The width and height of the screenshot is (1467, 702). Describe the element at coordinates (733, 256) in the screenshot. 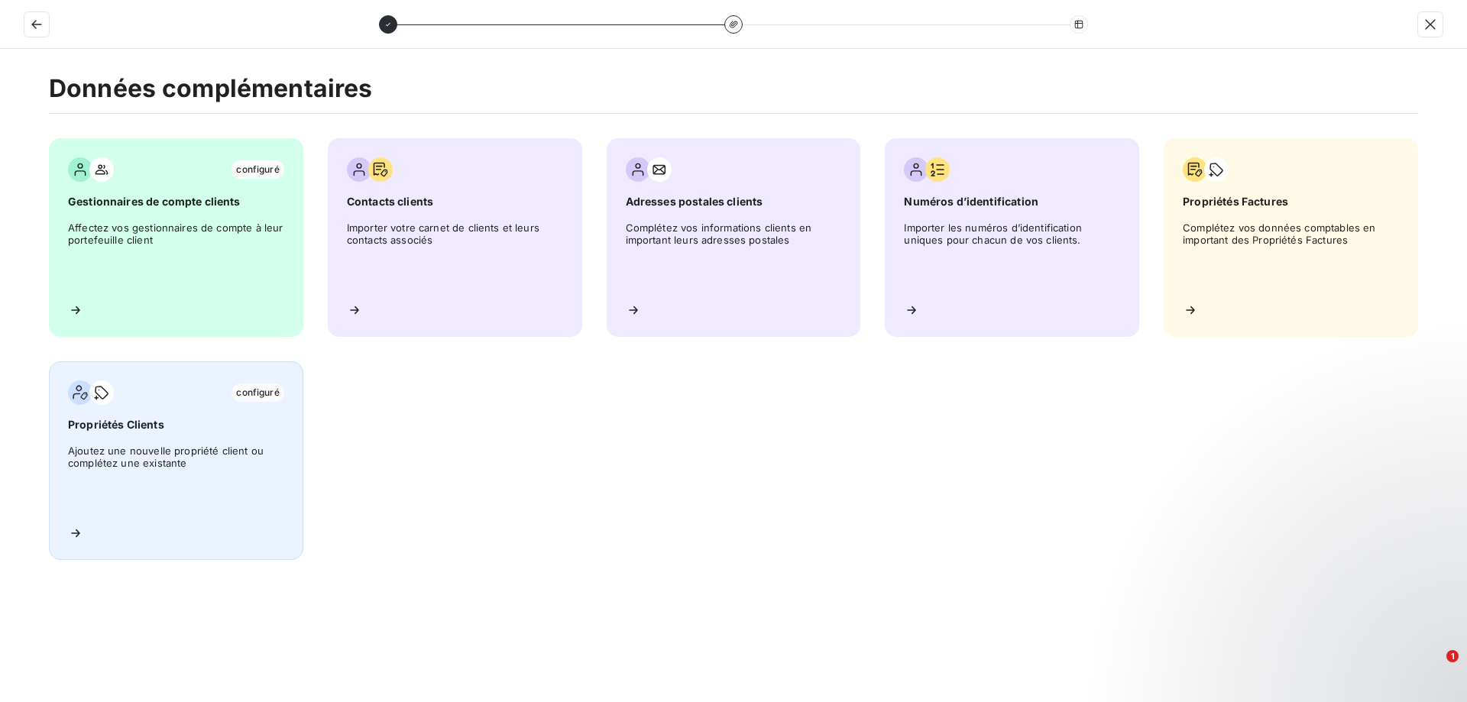

I see `span: Complétez vos informations clients en important leurs adresses postales` at that location.